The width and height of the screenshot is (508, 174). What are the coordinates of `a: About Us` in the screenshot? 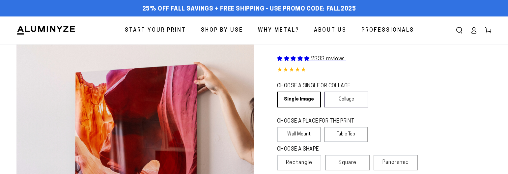 It's located at (330, 30).